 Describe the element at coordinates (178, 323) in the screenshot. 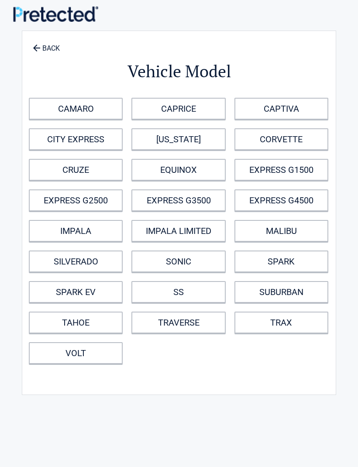

I see `a: TRAVERSE` at that location.